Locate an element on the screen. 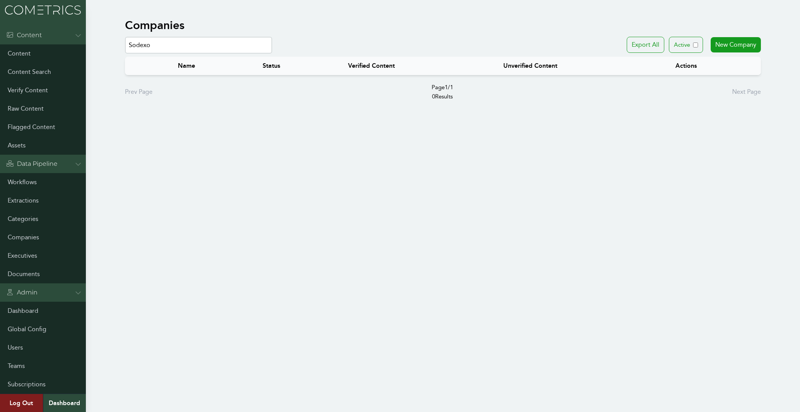  th: Actions is located at coordinates (713, 66).